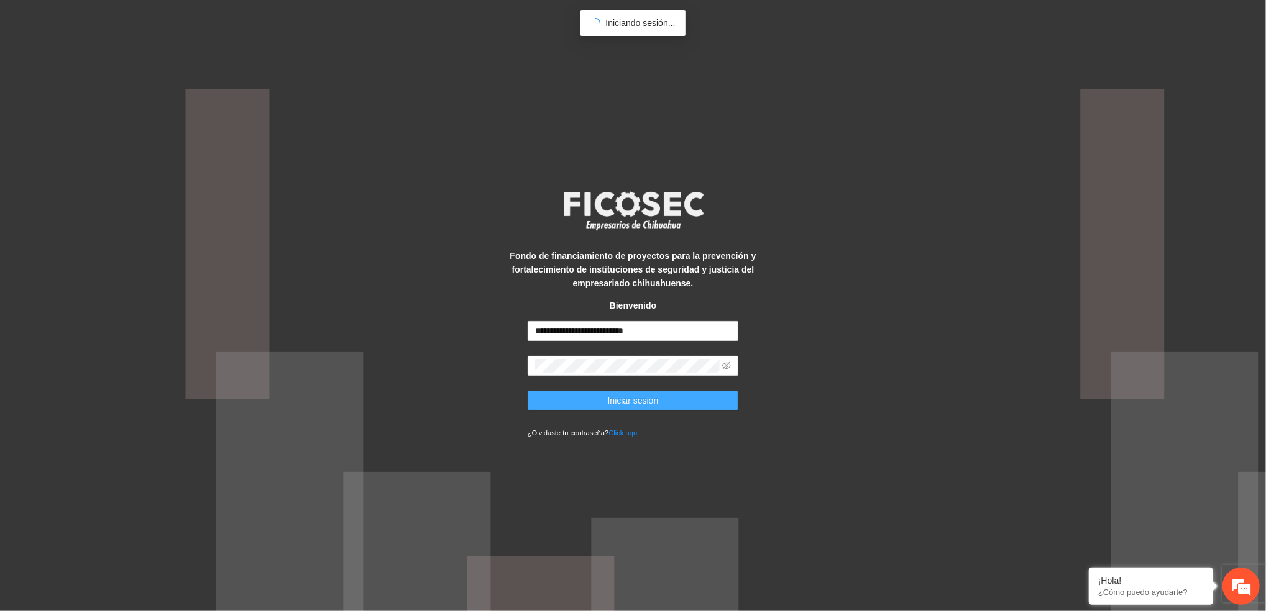 This screenshot has width=1266, height=611. I want to click on a: Click aqui, so click(623, 433).